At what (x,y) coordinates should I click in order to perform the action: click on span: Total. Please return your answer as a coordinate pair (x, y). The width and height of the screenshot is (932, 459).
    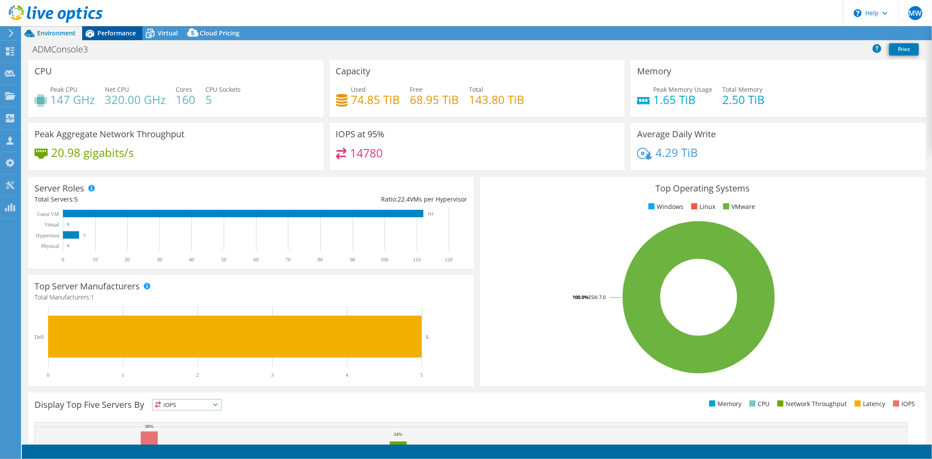
    Looking at the image, I should click on (476, 89).